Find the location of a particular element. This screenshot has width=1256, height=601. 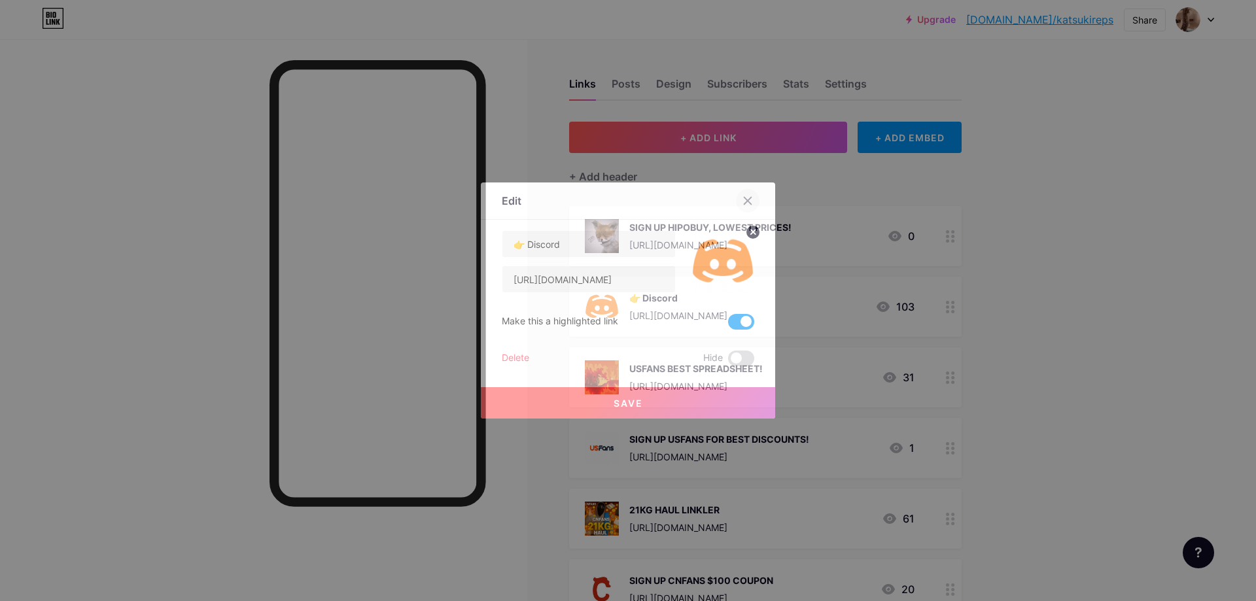

img: link_thumbnail is located at coordinates (723, 262).